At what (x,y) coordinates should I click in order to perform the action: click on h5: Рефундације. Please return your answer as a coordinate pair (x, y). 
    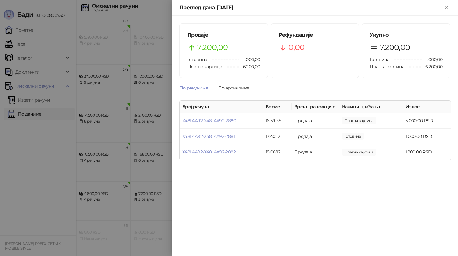
    Looking at the image, I should click on (315, 35).